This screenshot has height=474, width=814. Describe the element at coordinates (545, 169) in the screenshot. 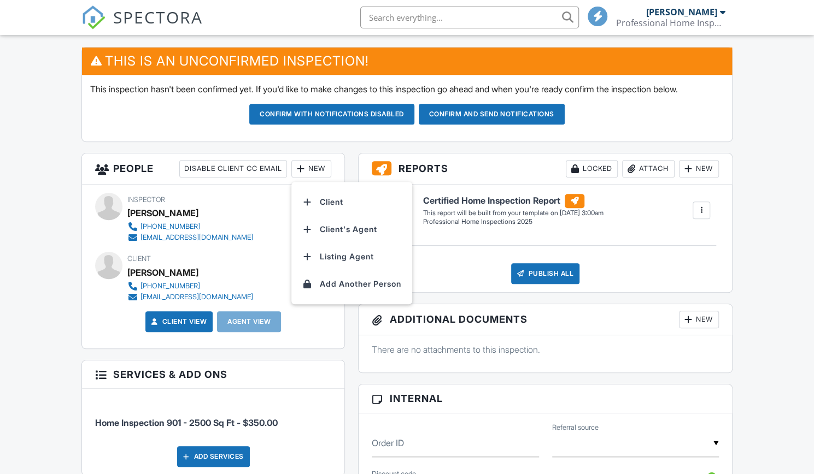

I see `h3: Reports` at that location.